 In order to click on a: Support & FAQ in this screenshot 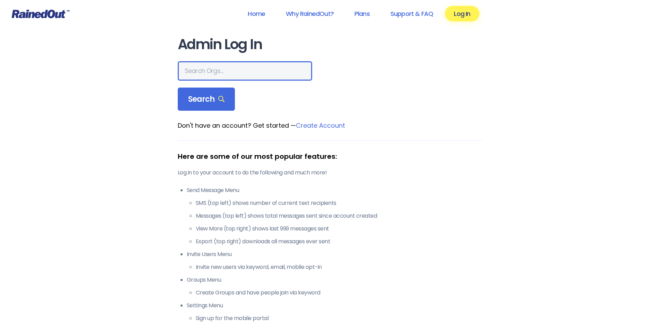, I will do `click(412, 14)`.